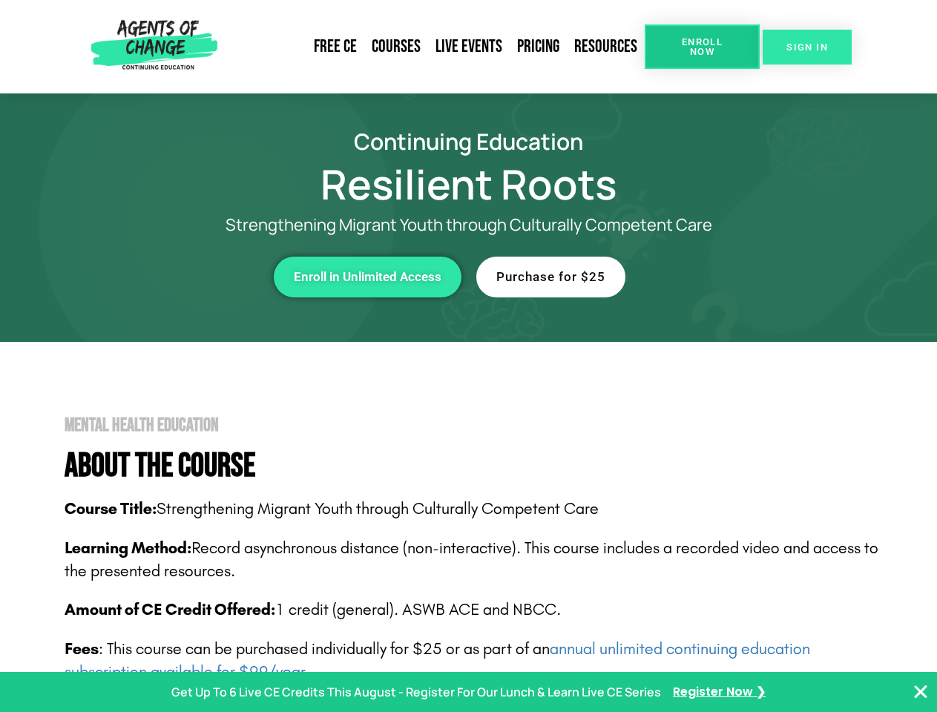  Describe the element at coordinates (111, 509) in the screenshot. I see `b: Course Title:` at that location.